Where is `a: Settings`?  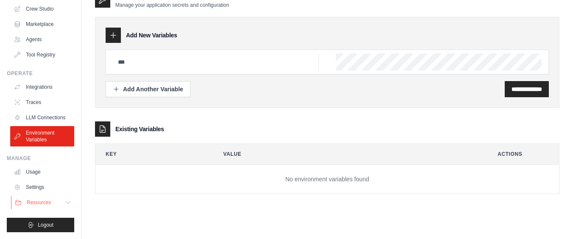
a: Settings is located at coordinates (42, 187).